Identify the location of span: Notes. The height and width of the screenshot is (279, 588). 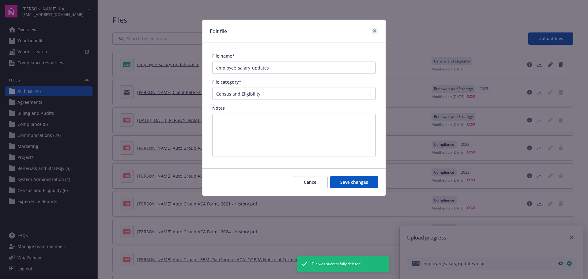
(218, 108).